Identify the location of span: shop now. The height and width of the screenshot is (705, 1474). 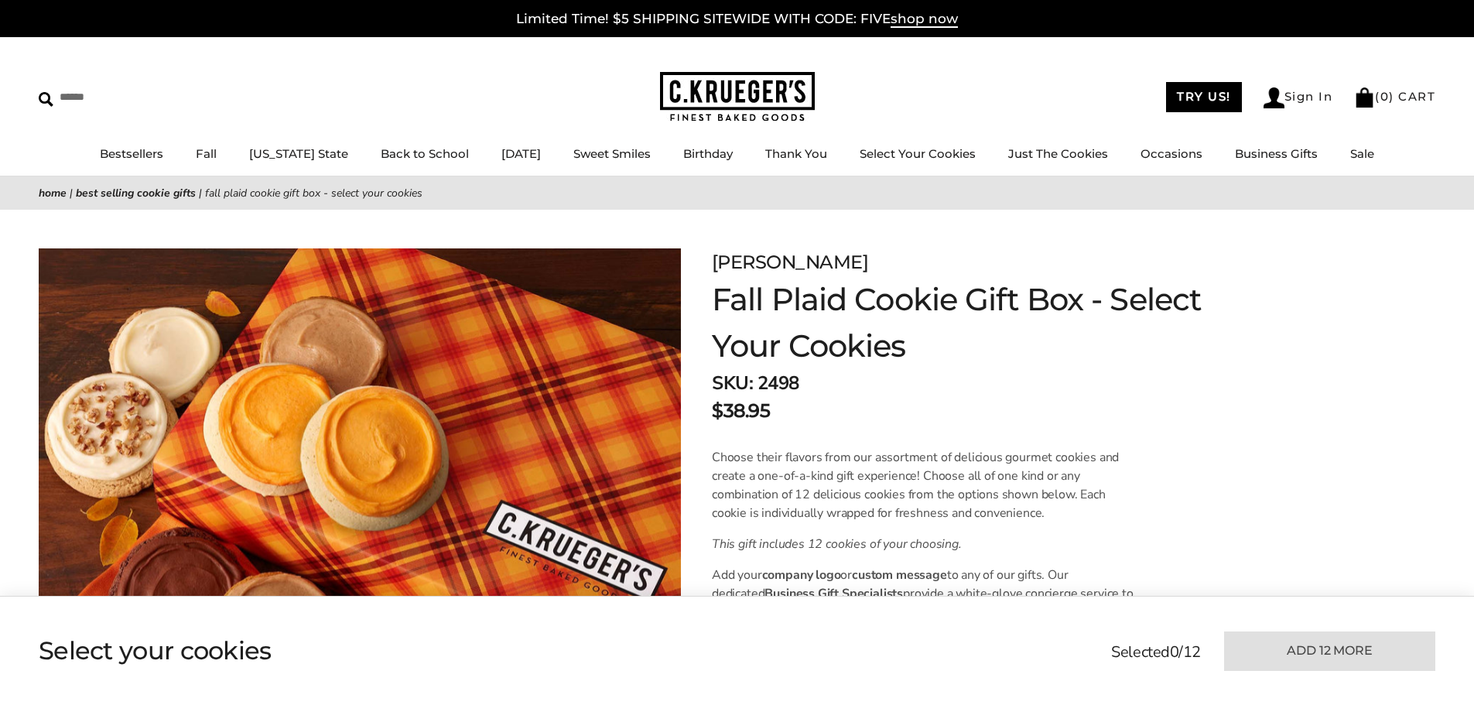
(924, 19).